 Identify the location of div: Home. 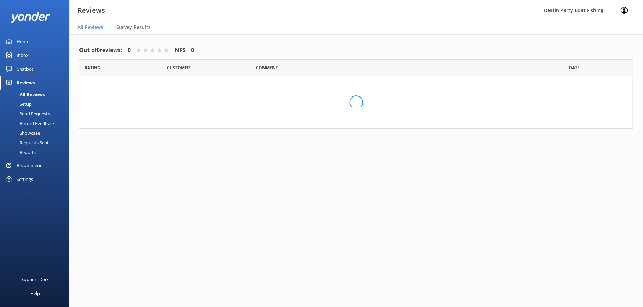
(23, 41).